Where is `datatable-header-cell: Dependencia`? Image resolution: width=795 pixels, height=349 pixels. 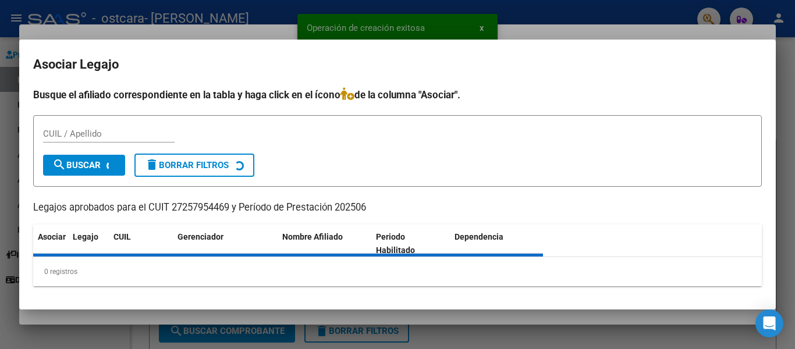
datatable-header-cell: Dependencia is located at coordinates (497, 244).